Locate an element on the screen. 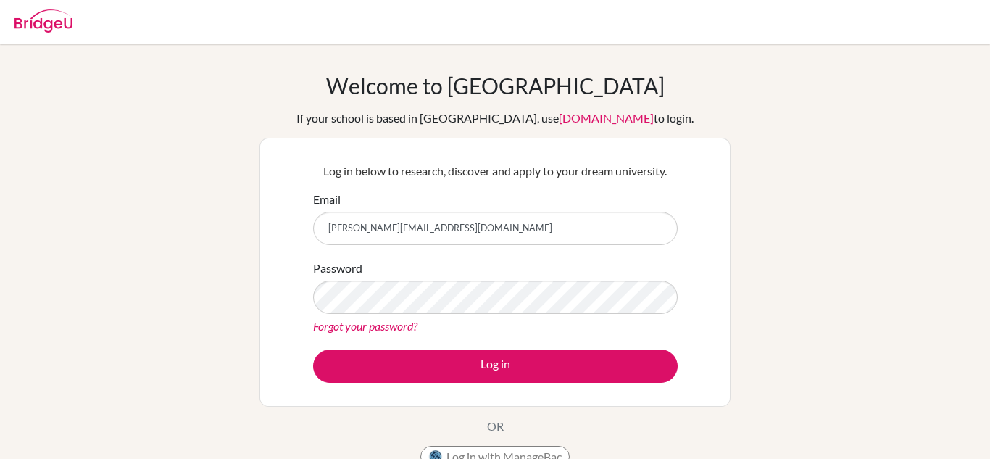  p: Log in below to research, discover and apply to your dream university. is located at coordinates (495, 171).